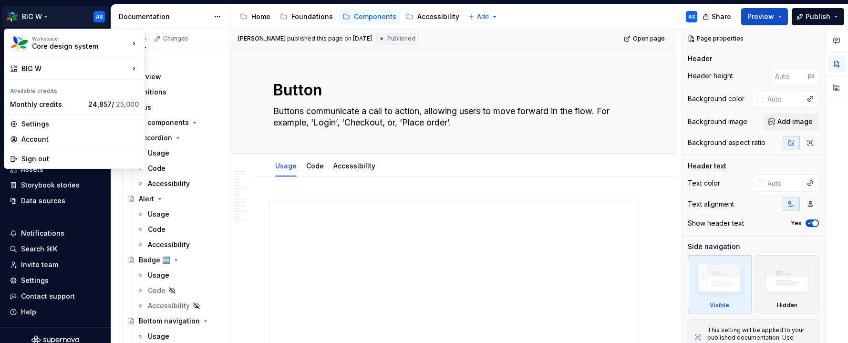  What do you see at coordinates (80, 139) in the screenshot?
I see `div: Account` at bounding box center [80, 139].